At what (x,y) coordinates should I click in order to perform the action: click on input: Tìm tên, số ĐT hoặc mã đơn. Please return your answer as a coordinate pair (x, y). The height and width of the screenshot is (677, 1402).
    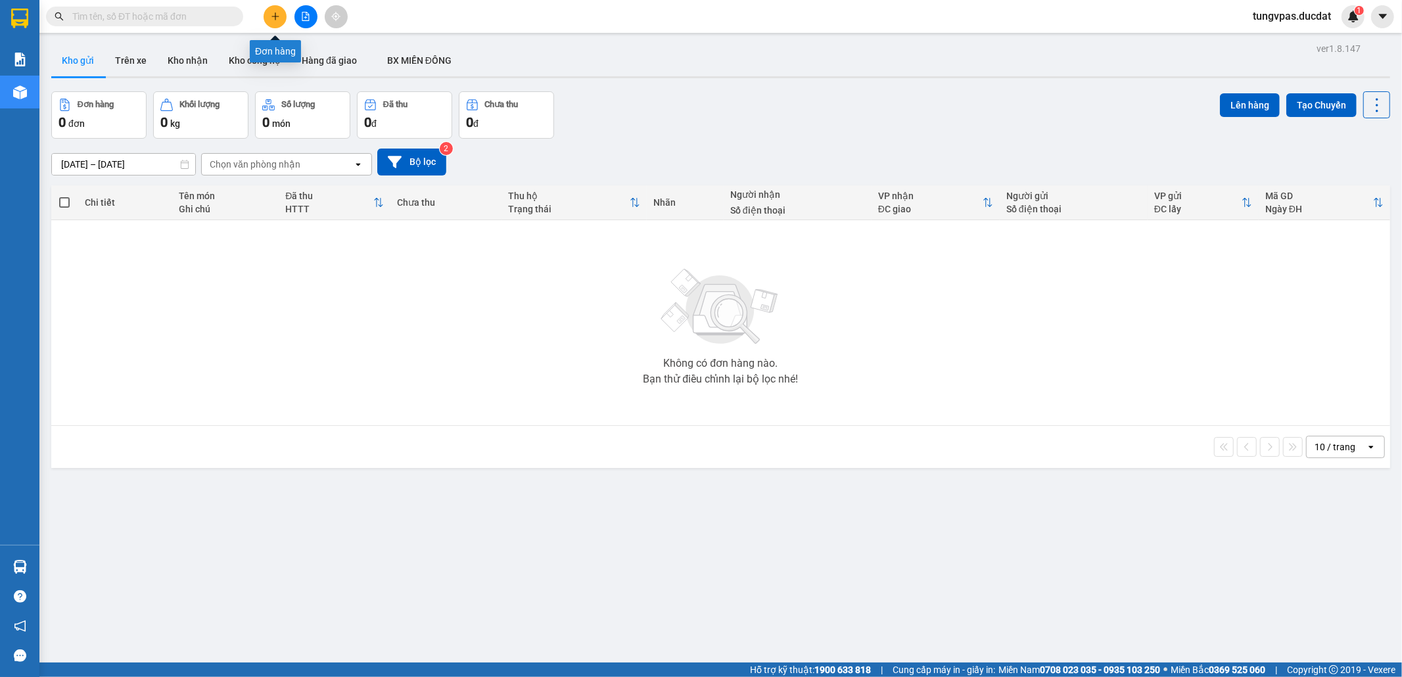
    Looking at the image, I should click on (150, 16).